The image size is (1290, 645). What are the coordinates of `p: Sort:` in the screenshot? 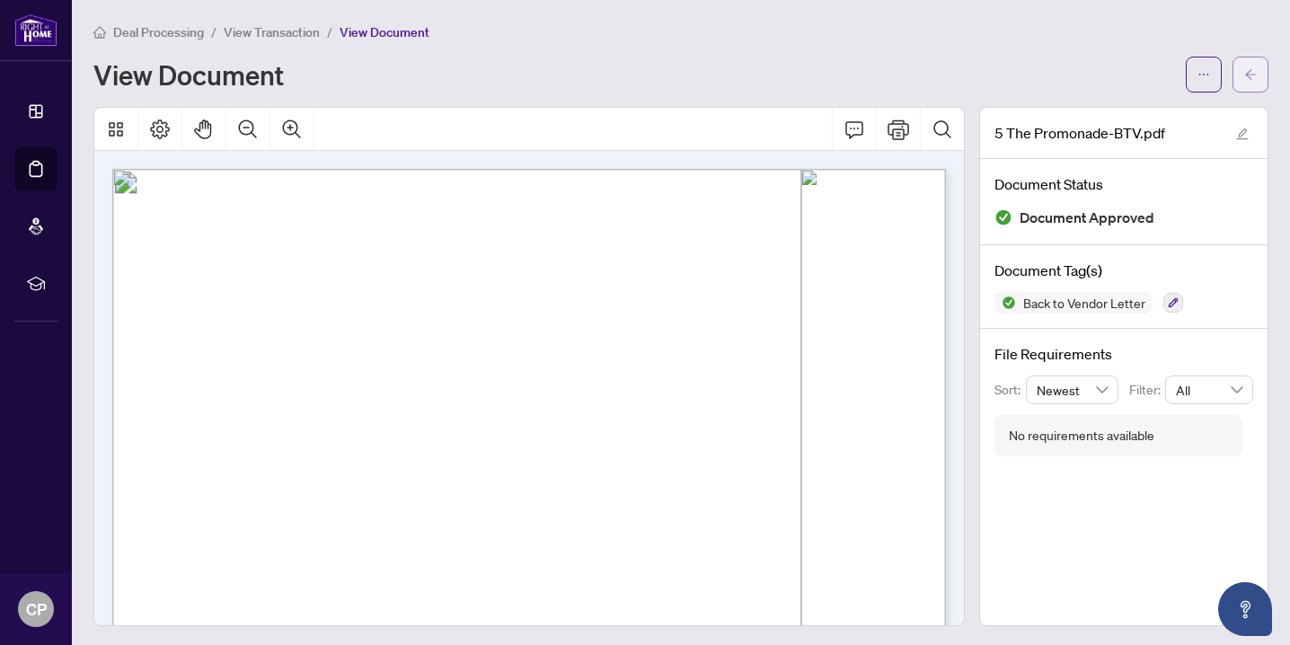 It's located at (1010, 390).